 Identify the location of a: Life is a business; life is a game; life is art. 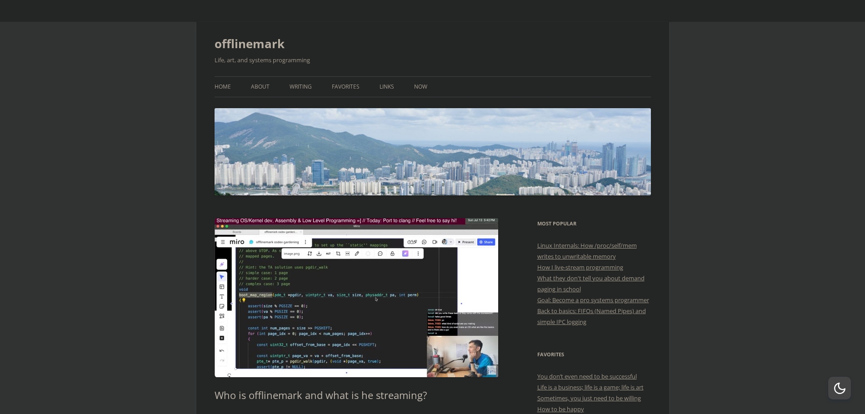
(590, 387).